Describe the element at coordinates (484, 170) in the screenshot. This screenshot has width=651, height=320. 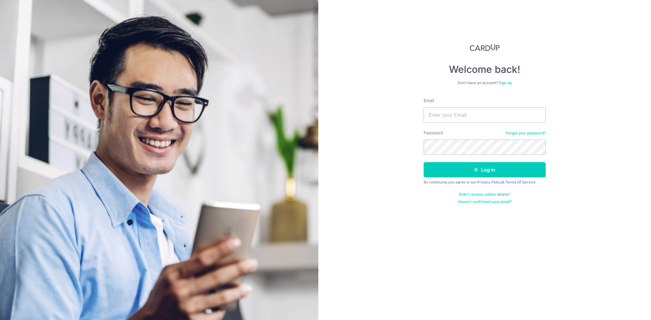
I see `button: Log in` at that location.